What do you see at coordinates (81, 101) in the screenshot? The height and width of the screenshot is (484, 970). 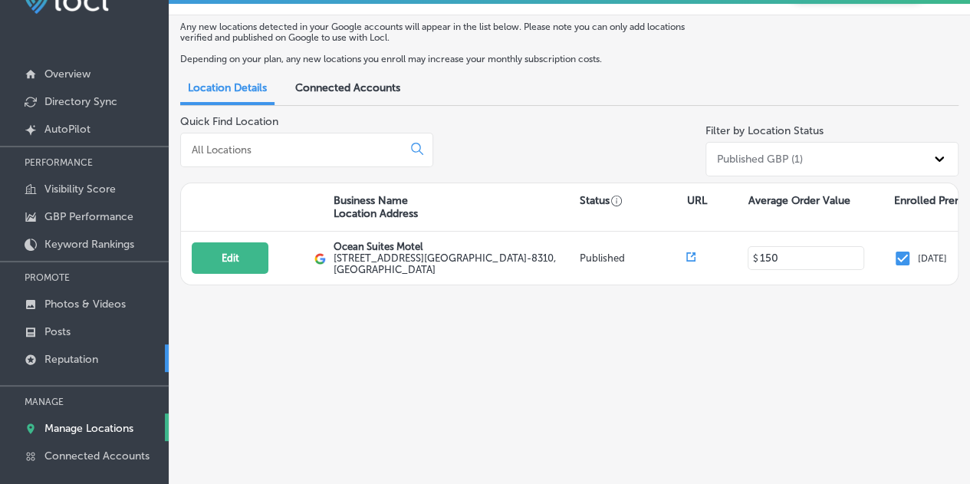 I see `p: Directory Sync` at bounding box center [81, 101].